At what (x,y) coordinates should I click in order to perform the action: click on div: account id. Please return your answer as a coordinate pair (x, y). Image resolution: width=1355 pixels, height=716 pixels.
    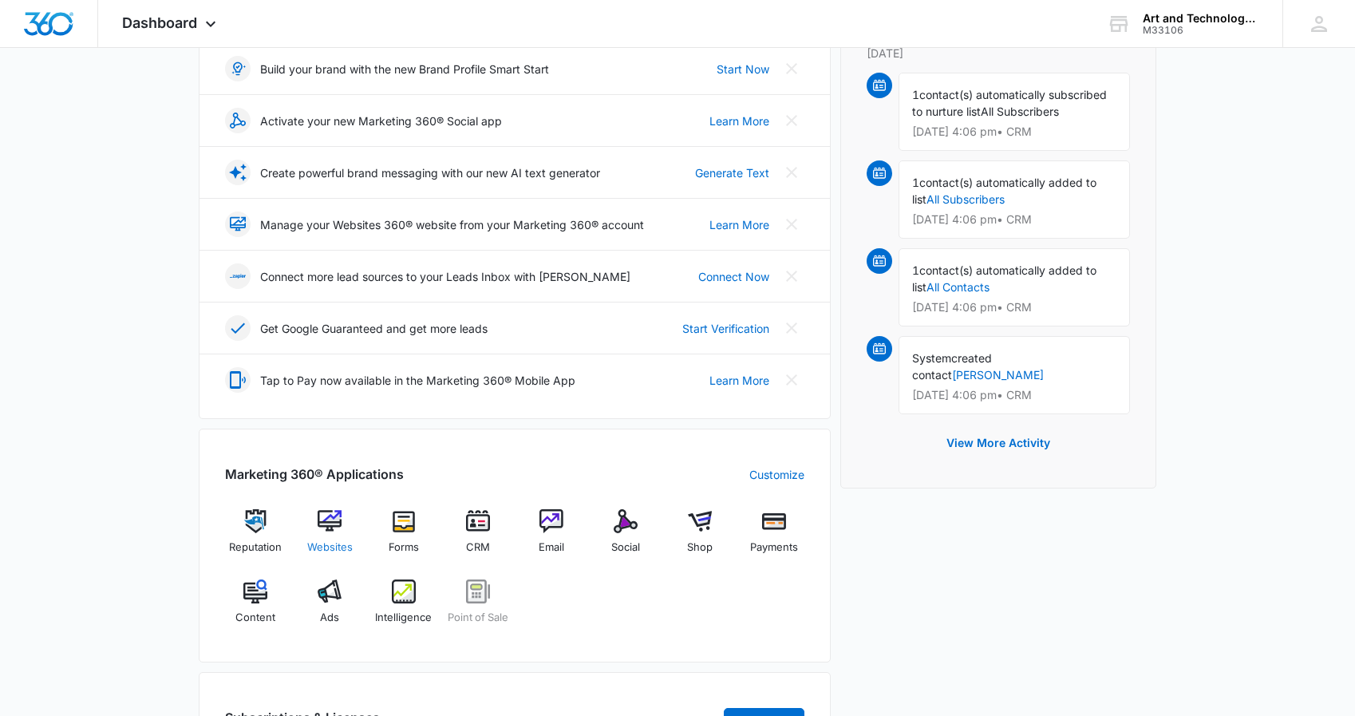
    Looking at the image, I should click on (1201, 30).